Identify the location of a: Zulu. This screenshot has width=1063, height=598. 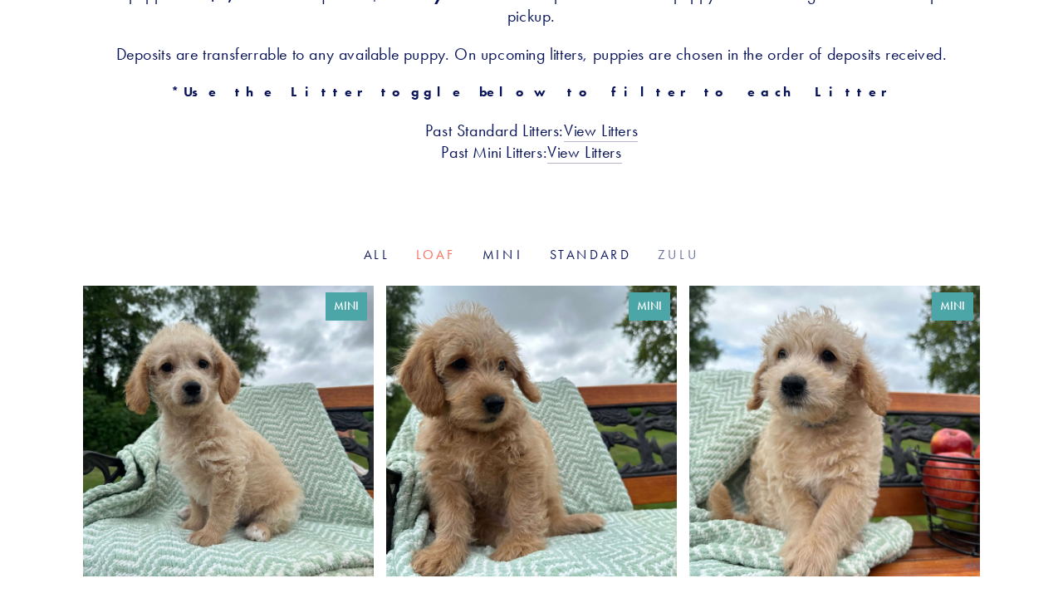
(678, 254).